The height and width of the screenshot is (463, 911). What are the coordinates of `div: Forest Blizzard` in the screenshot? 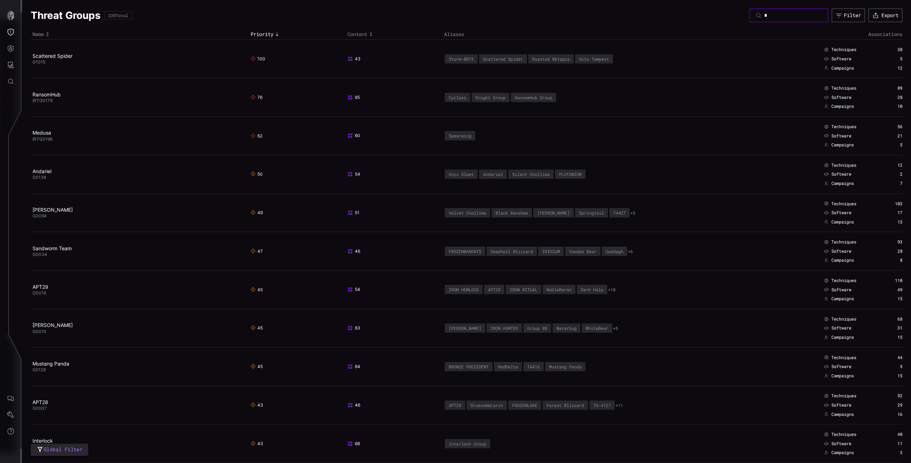 It's located at (565, 405).